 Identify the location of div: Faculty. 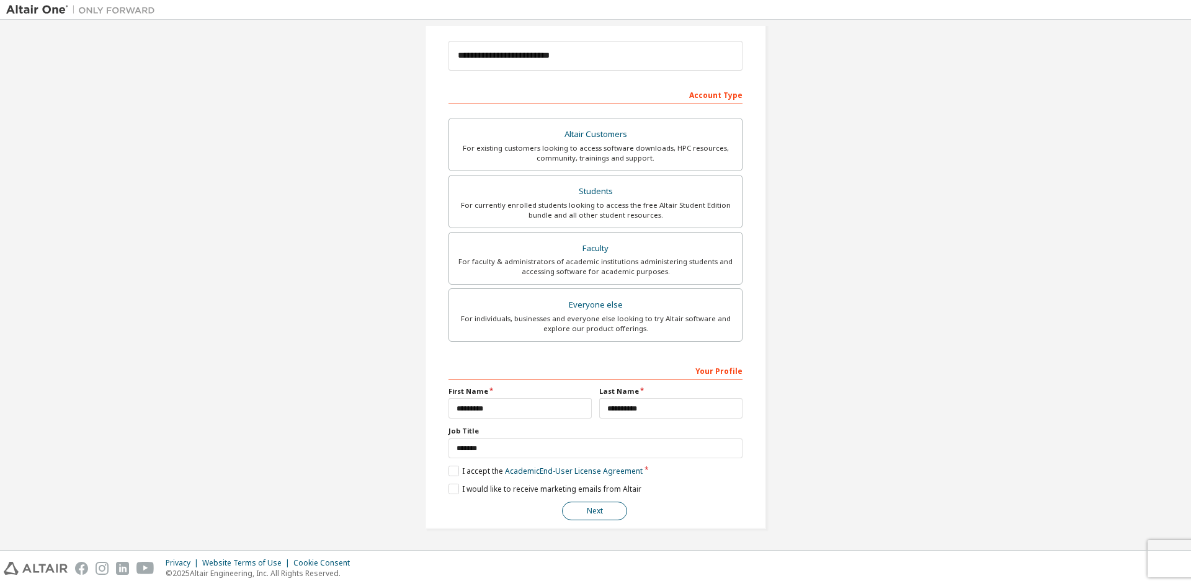
(595, 249).